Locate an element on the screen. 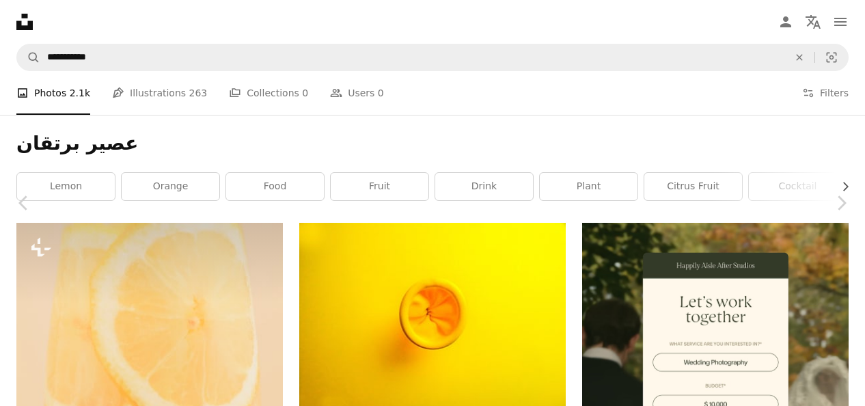 The height and width of the screenshot is (406, 865). a: Users 0 is located at coordinates (357, 93).